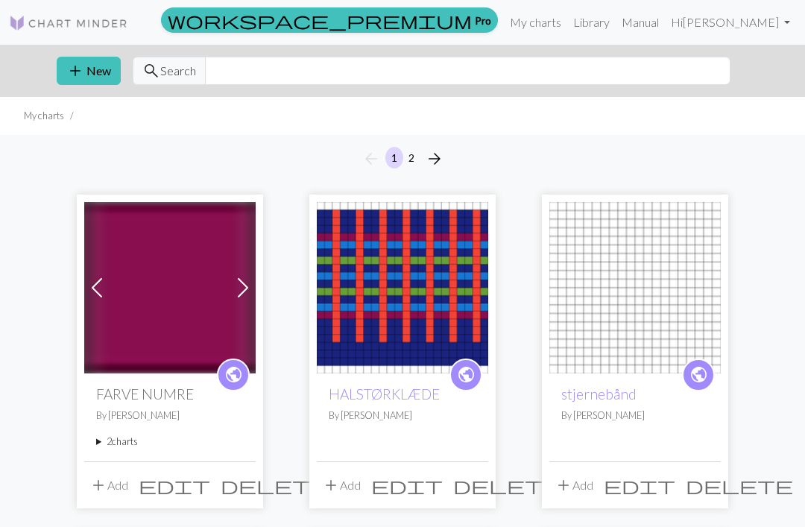 The image size is (805, 527). Describe the element at coordinates (635, 288) in the screenshot. I see `img: stjernebånd` at that location.